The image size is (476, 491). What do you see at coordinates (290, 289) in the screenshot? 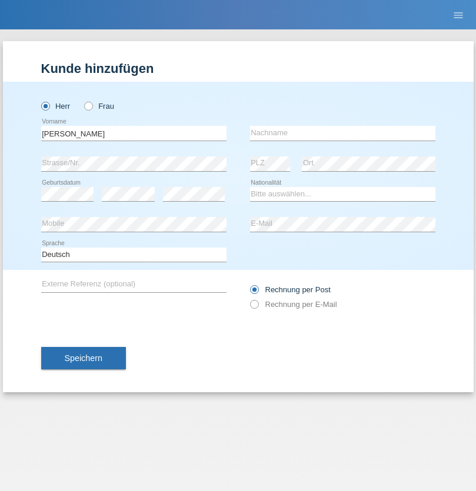
I see `label: Rechnung per Post` at bounding box center [290, 289].